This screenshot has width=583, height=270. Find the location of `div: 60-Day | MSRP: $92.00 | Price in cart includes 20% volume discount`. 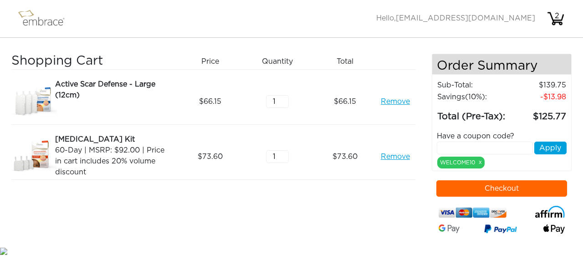

div: 60-Day | MSRP: $92.00 | Price in cart includes 20% volume discount is located at coordinates (114, 161).